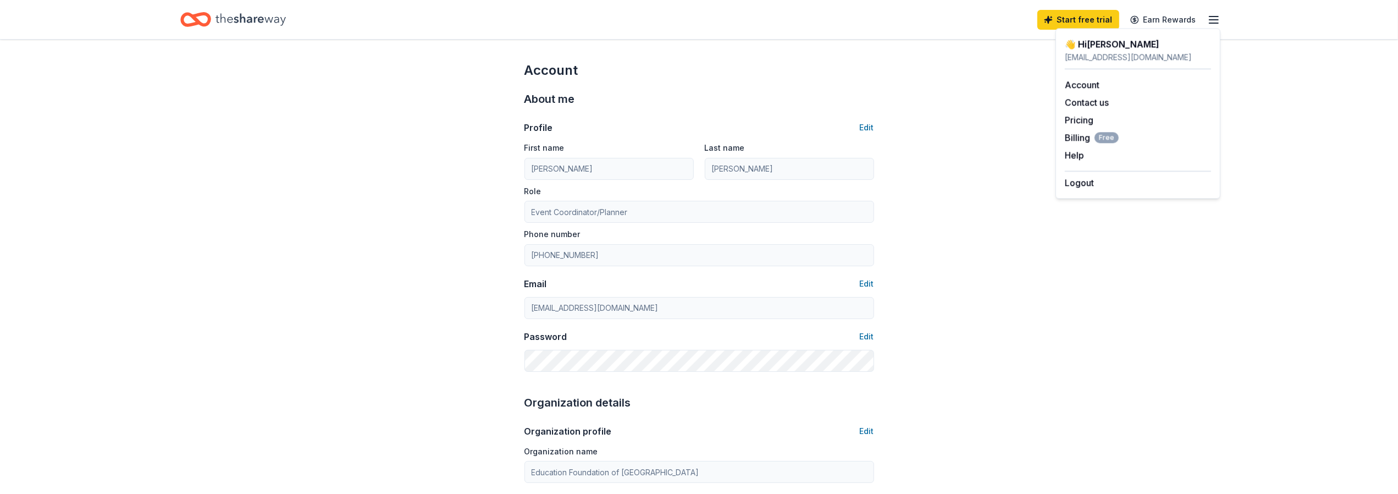  What do you see at coordinates (699, 99) in the screenshot?
I see `div: About me` at bounding box center [699, 99].